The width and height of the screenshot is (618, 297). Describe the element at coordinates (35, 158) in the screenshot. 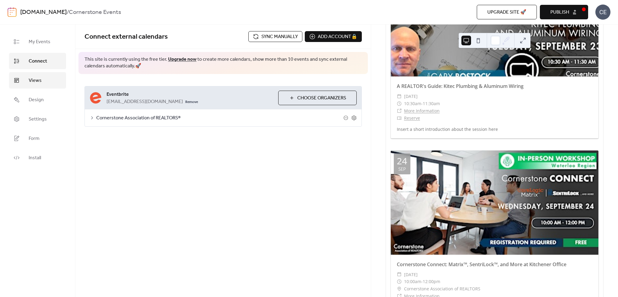

I see `span: Install` at that location.